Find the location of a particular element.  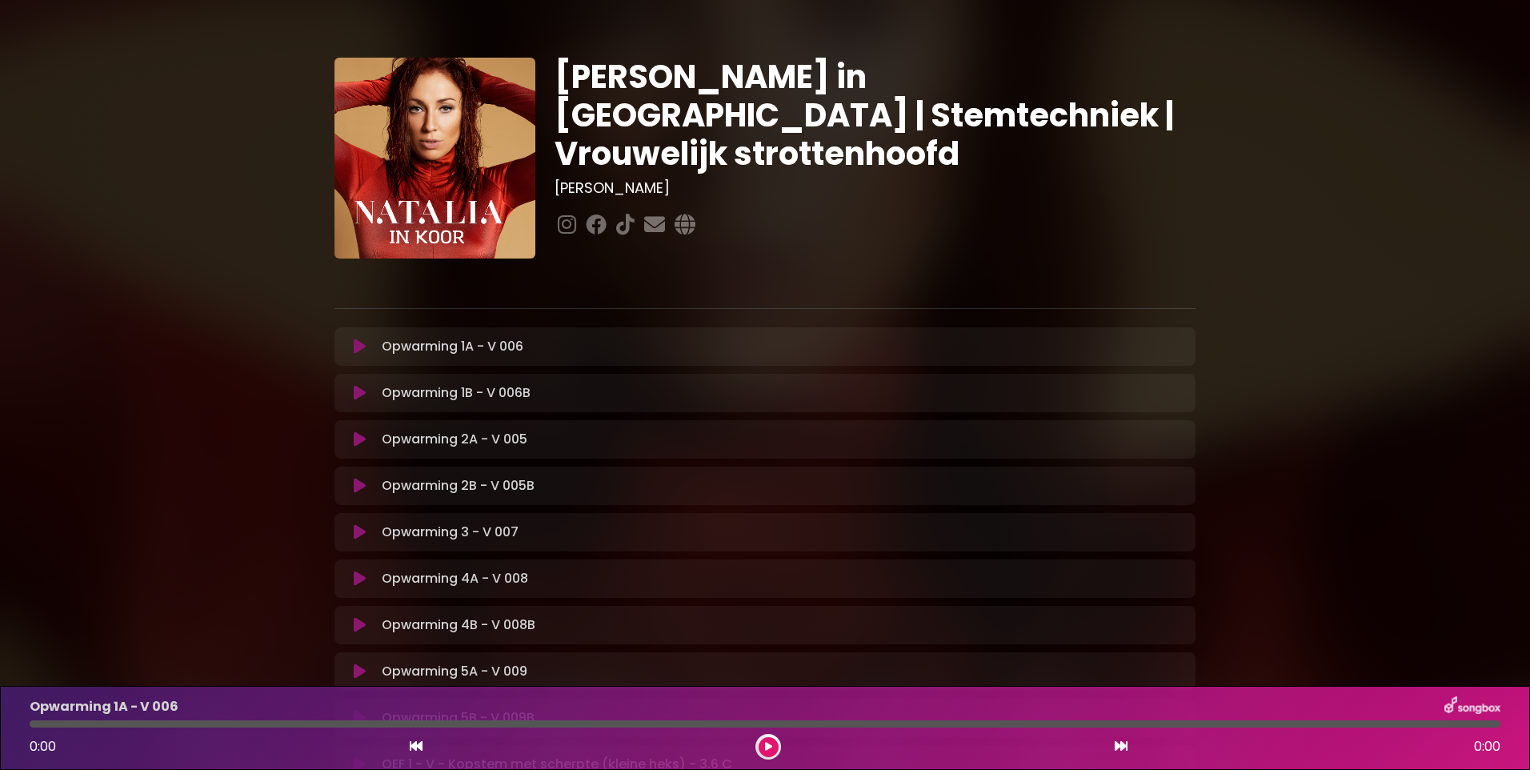

p: Opwarming 1B - V 006B is located at coordinates (456, 393).